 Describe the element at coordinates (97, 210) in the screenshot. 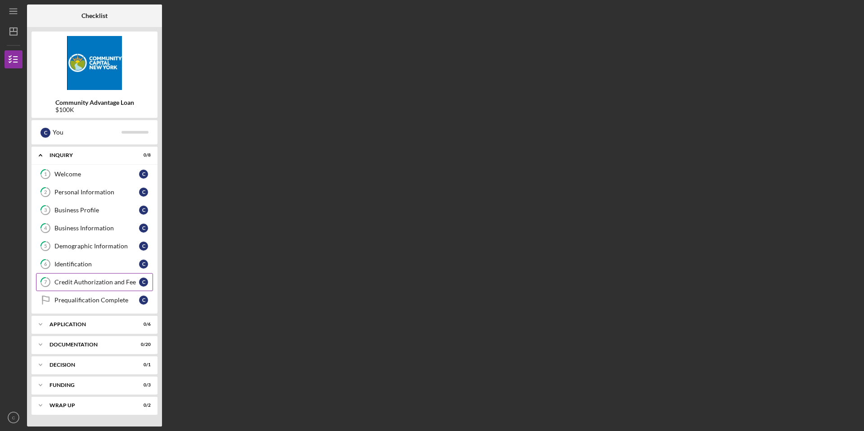

I see `div: Business Profile` at that location.